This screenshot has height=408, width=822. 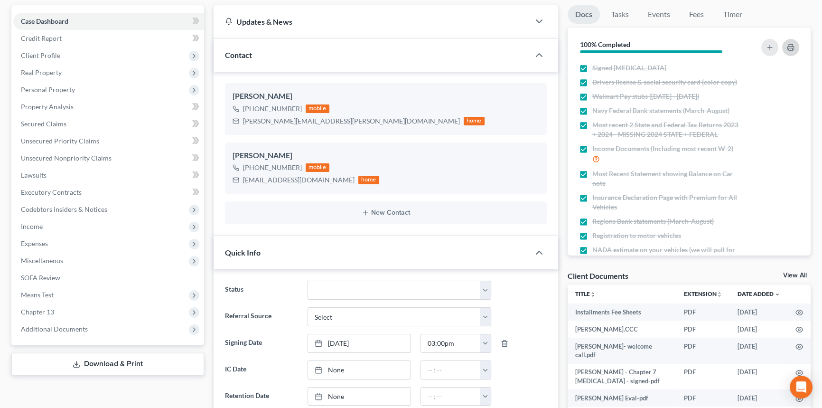 I want to click on span: Quick Info, so click(x=243, y=252).